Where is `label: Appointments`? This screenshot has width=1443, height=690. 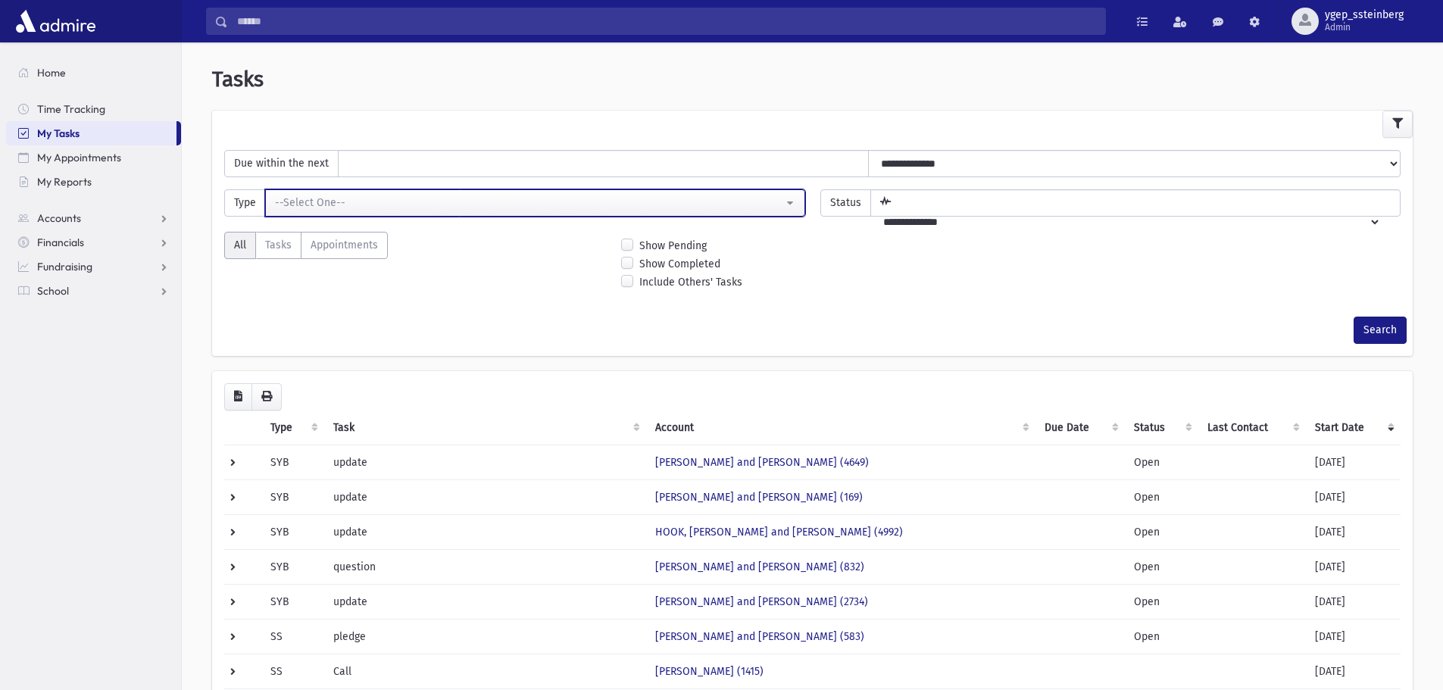
label: Appointments is located at coordinates (344, 245).